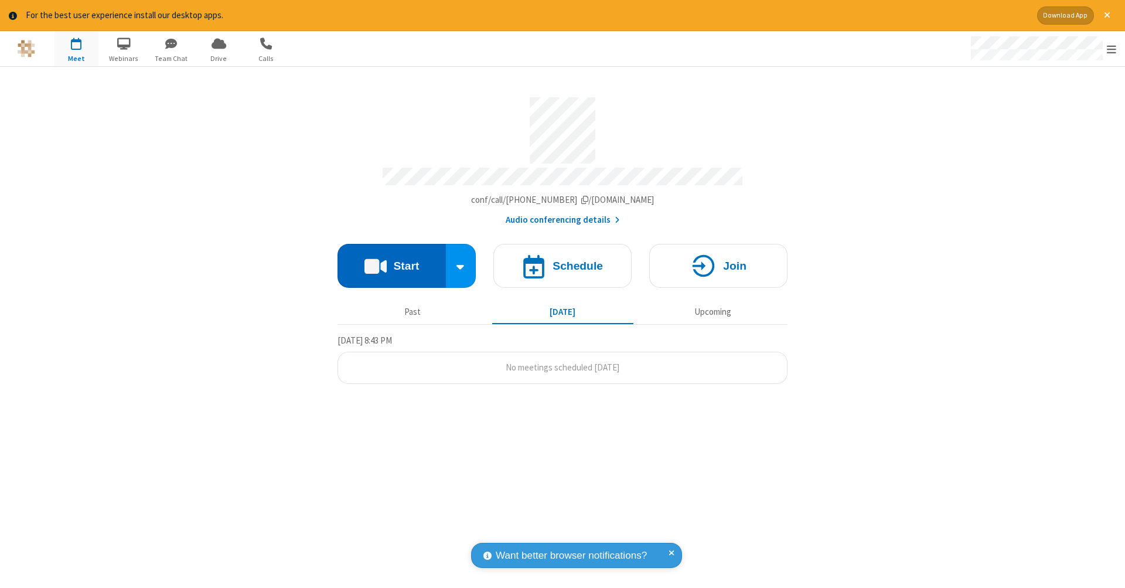  Describe the element at coordinates (563, 266) in the screenshot. I see `button: Schedule` at that location.